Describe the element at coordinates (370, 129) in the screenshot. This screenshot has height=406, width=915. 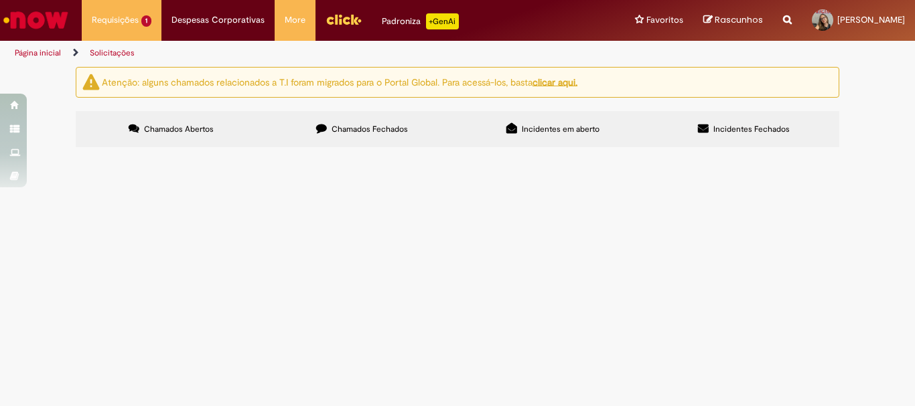
I see `span: Chamados Fechados` at that location.